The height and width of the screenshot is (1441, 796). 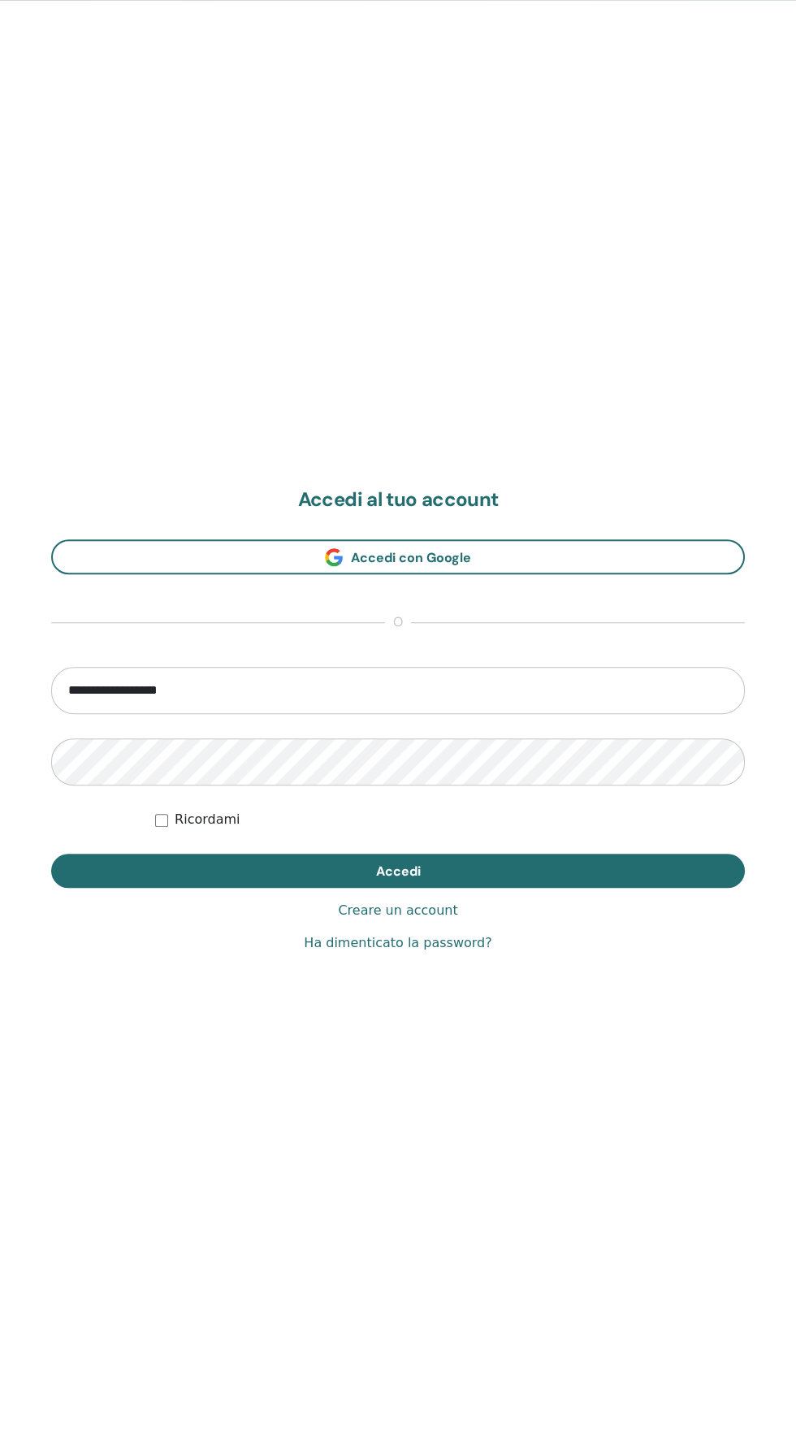 I want to click on a: Accedi con Google, so click(x=398, y=556).